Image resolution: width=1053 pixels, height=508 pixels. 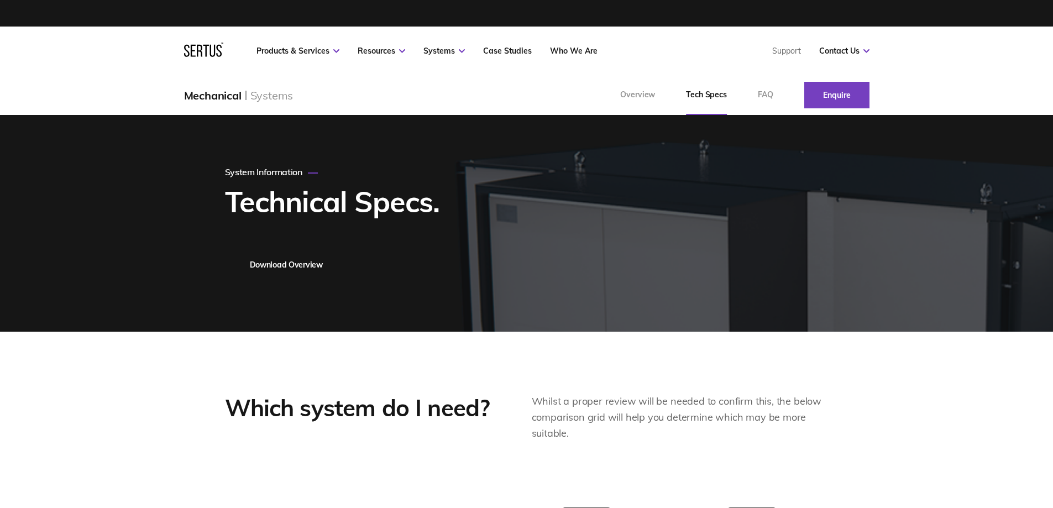 I want to click on h1: Technical Specs., so click(x=332, y=201).